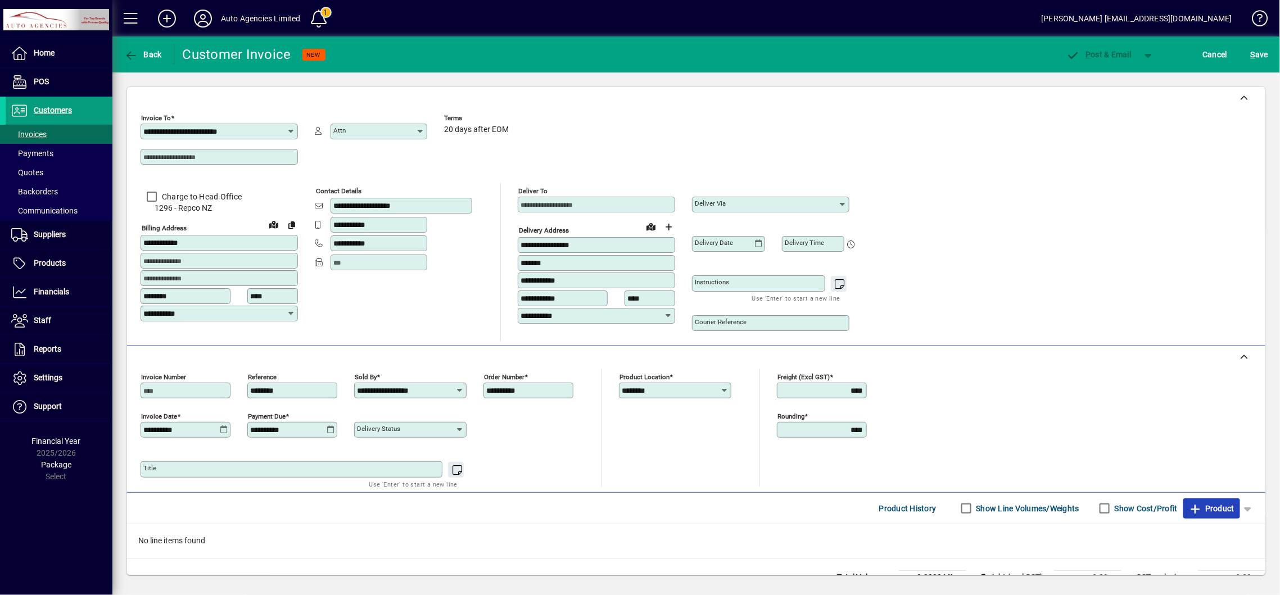 The image size is (1280, 595). What do you see at coordinates (59, 173) in the screenshot?
I see `a: Quotes` at bounding box center [59, 173].